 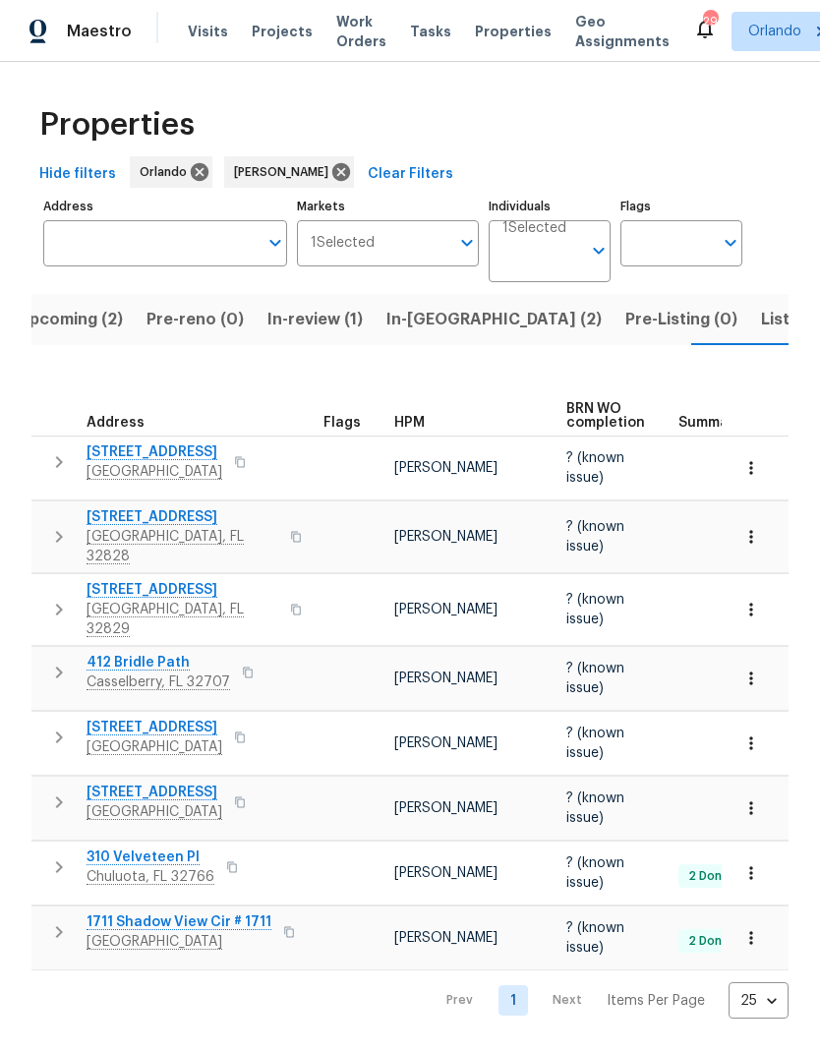 I want to click on span: Hide filters, so click(x=78, y=174).